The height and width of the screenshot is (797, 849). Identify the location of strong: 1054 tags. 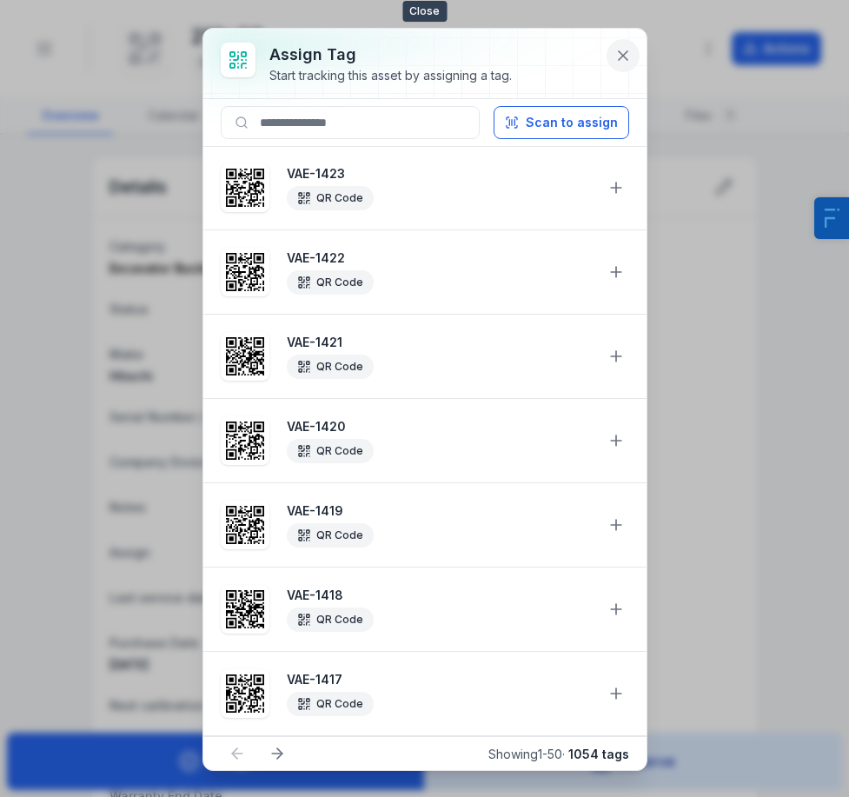
(599, 753).